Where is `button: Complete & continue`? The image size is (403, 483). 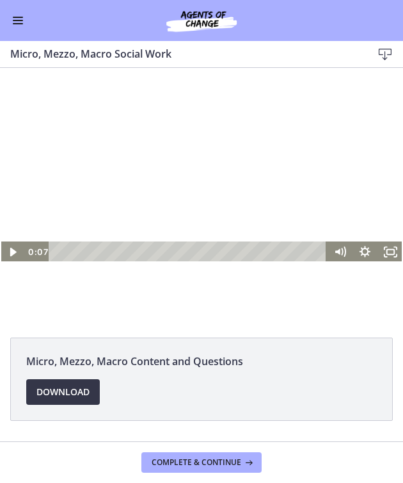
button: Complete & continue is located at coordinates (202, 462).